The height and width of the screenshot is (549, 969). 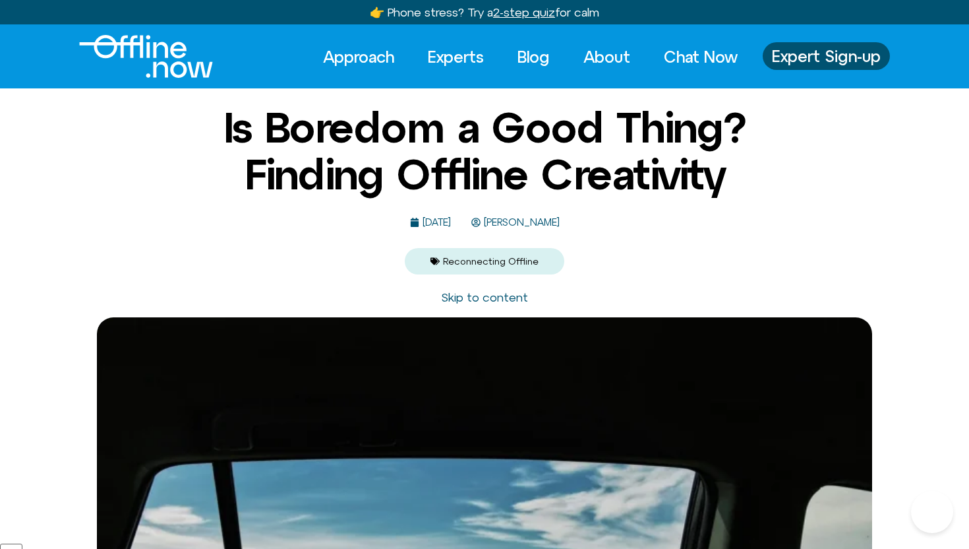 I want to click on span: Expert Sign-up, so click(x=826, y=56).